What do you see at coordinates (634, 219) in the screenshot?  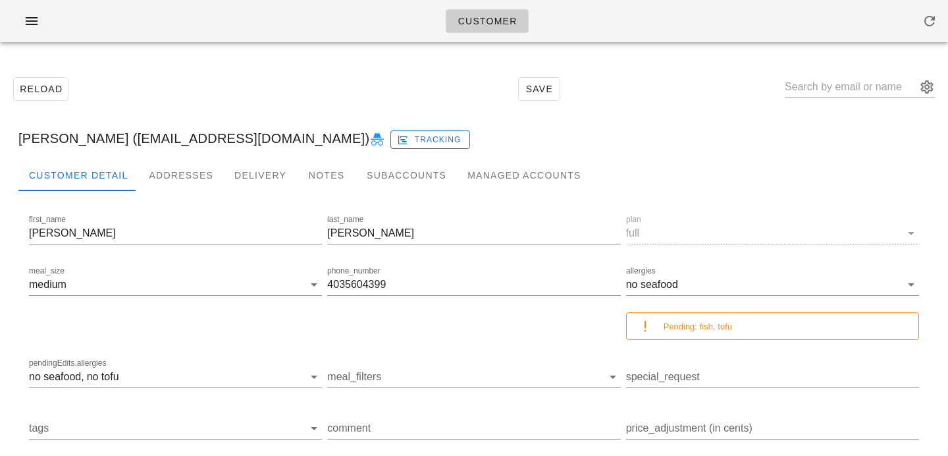 I see `label: plan` at bounding box center [634, 219].